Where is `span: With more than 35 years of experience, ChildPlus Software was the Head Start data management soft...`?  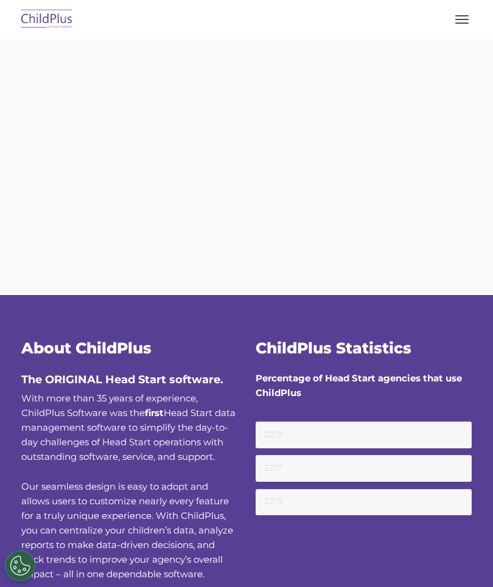 span: With more than 35 years of experience, ChildPlus Software was the Head Start data management soft... is located at coordinates (128, 427).